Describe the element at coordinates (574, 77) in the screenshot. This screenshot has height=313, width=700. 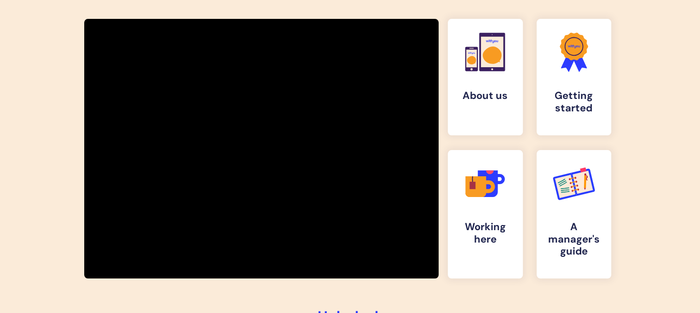
I see `a: Getting started` at that location.